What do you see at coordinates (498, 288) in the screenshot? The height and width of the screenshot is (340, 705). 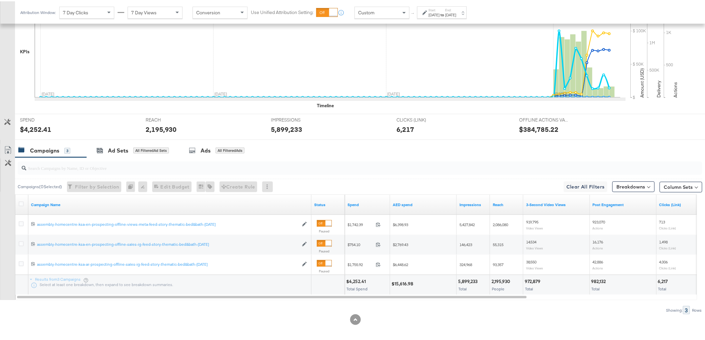 I see `span: People` at bounding box center [498, 288].